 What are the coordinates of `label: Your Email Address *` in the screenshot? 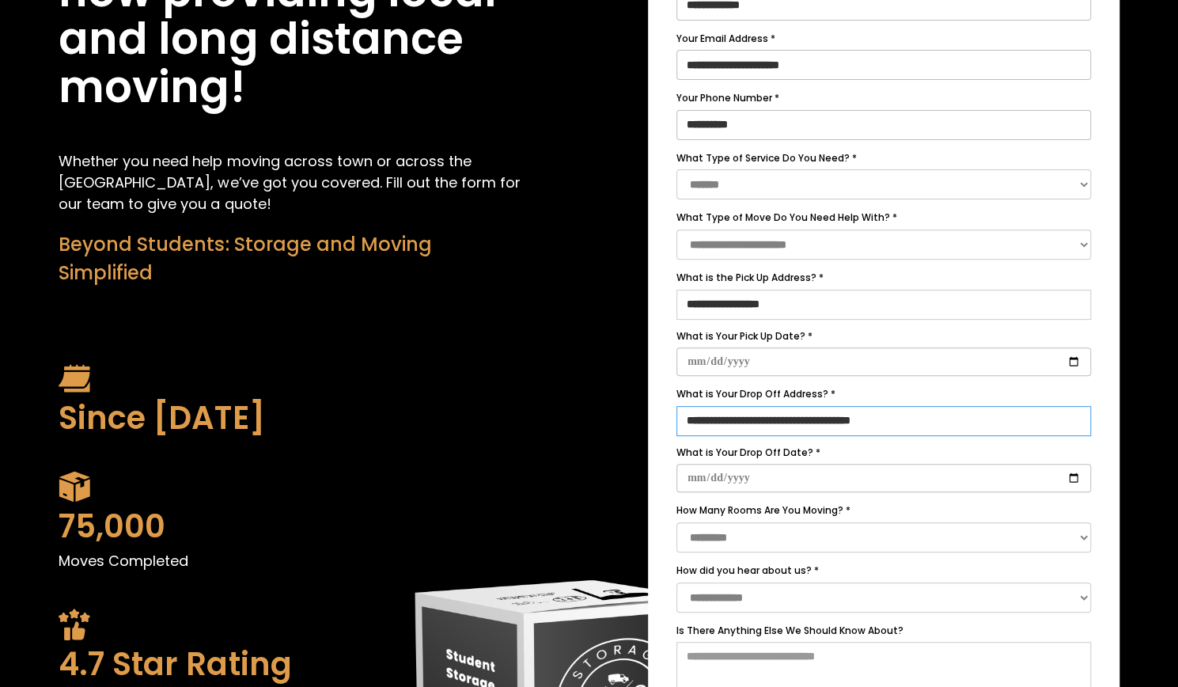 It's located at (884, 39).